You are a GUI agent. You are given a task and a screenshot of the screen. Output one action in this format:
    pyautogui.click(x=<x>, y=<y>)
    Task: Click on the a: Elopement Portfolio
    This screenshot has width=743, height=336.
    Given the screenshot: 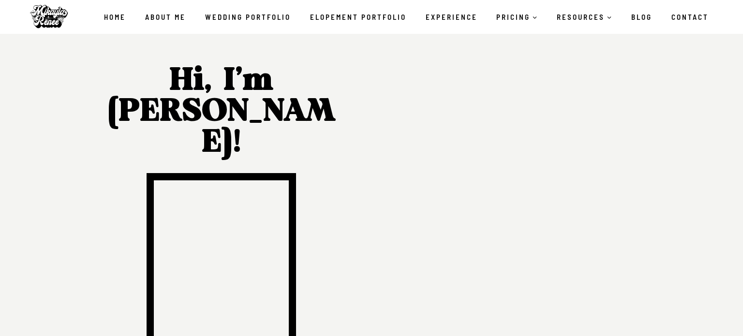 What is the action you would take?
    pyautogui.click(x=358, y=17)
    